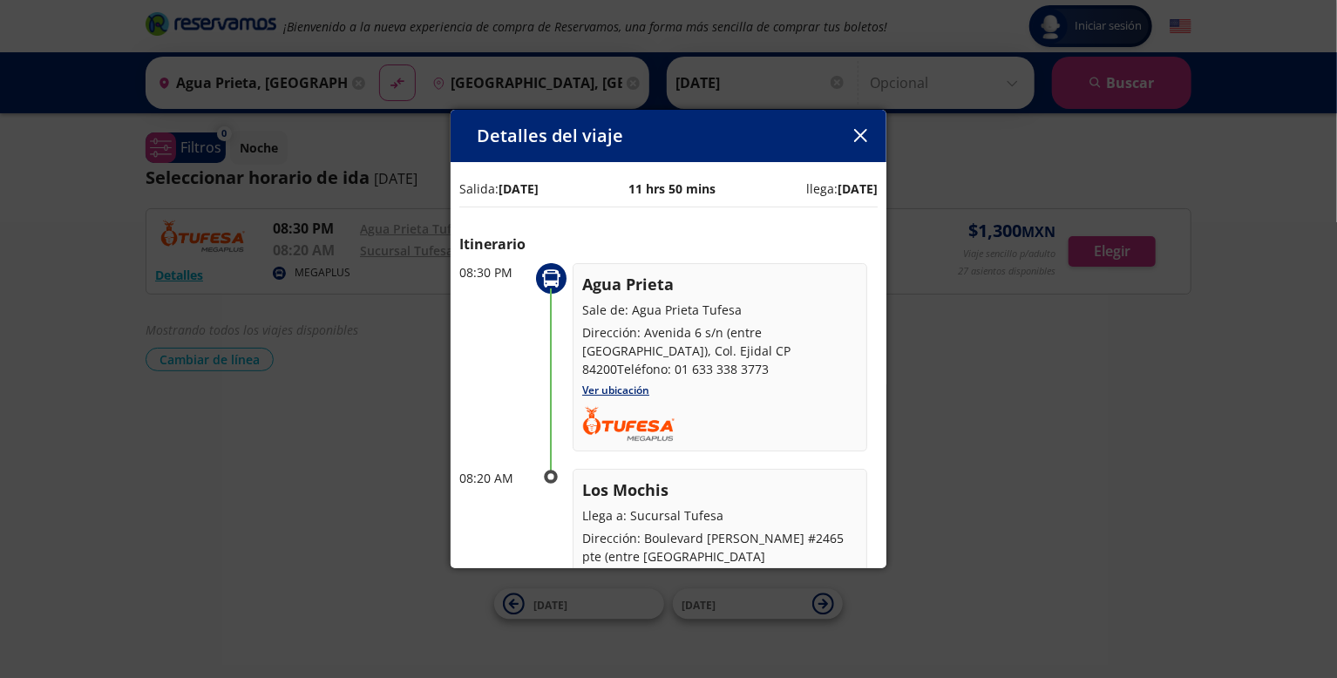  I want to click on p: Los Mochis, so click(720, 490).